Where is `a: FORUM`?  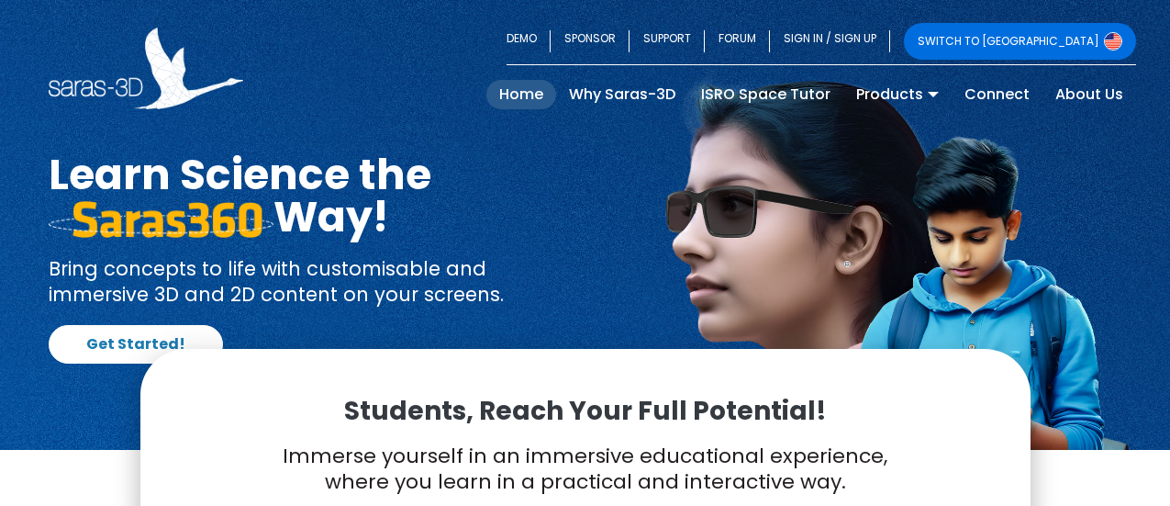
a: FORUM is located at coordinates (737, 41).